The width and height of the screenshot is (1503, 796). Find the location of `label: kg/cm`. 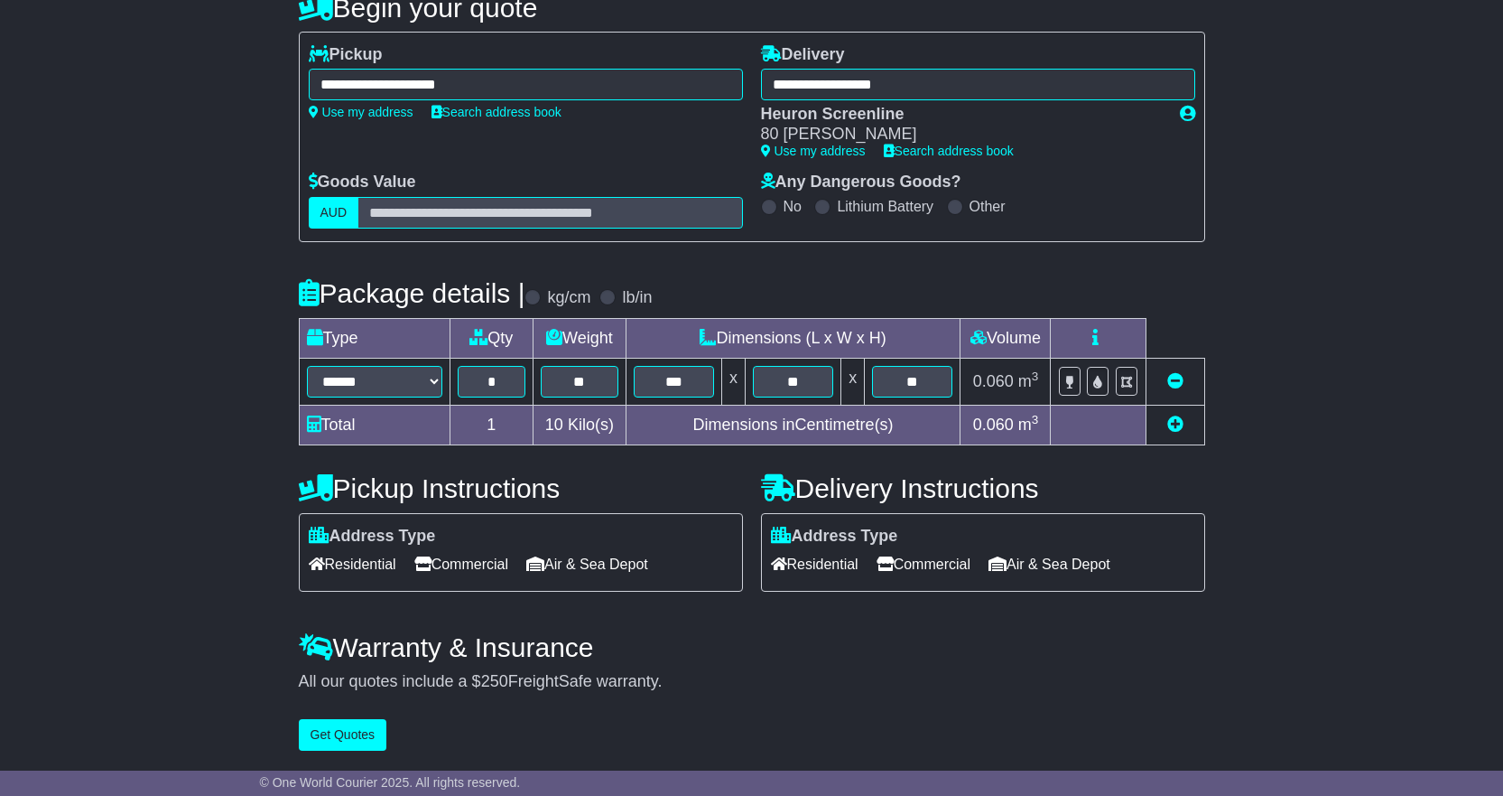

label: kg/cm is located at coordinates (569, 298).